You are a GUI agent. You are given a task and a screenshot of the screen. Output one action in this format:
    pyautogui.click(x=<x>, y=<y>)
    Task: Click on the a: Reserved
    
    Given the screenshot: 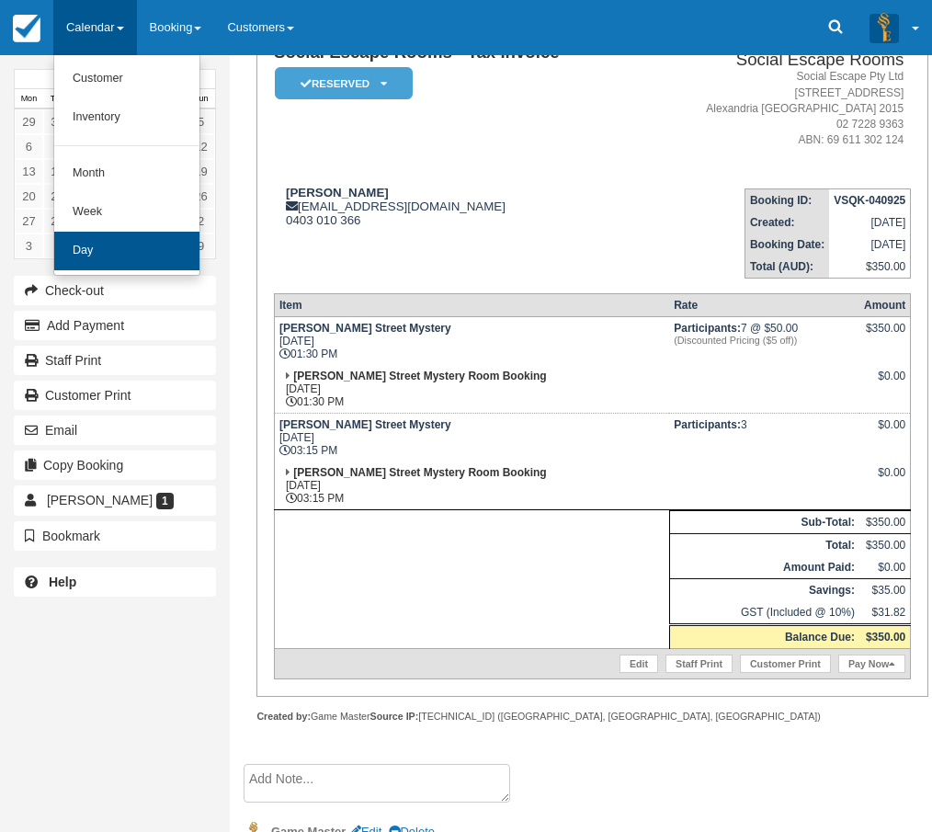 What is the action you would take?
    pyautogui.click(x=340, y=83)
    